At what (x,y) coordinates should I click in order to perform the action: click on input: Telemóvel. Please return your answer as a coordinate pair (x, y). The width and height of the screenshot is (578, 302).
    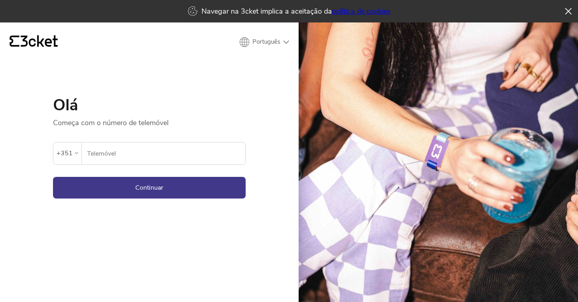
    Looking at the image, I should click on (166, 153).